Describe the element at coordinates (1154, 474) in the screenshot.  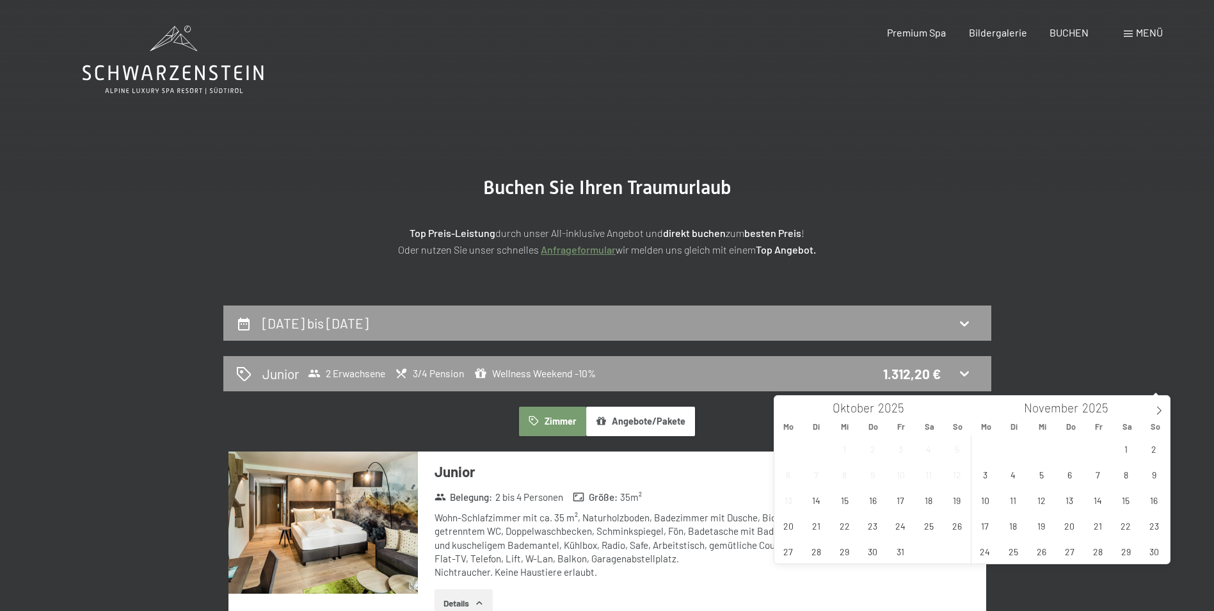
I see `span: November 9, 2025` at that location.